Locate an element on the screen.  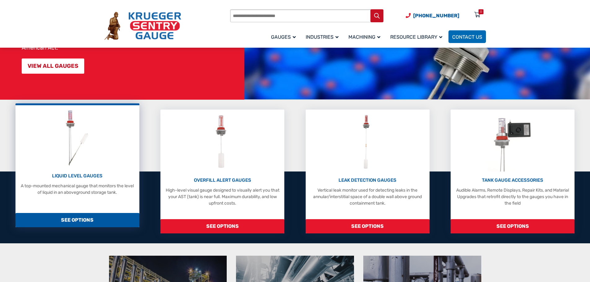
span: Machining is located at coordinates (364, 37).